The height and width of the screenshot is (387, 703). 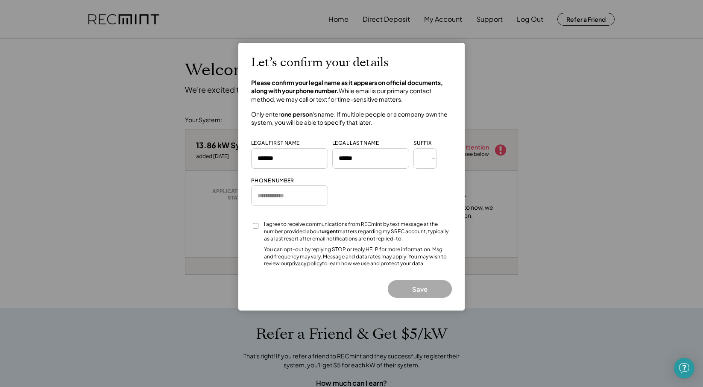 I want to click on div: Open Intercom Messenger, so click(x=684, y=368).